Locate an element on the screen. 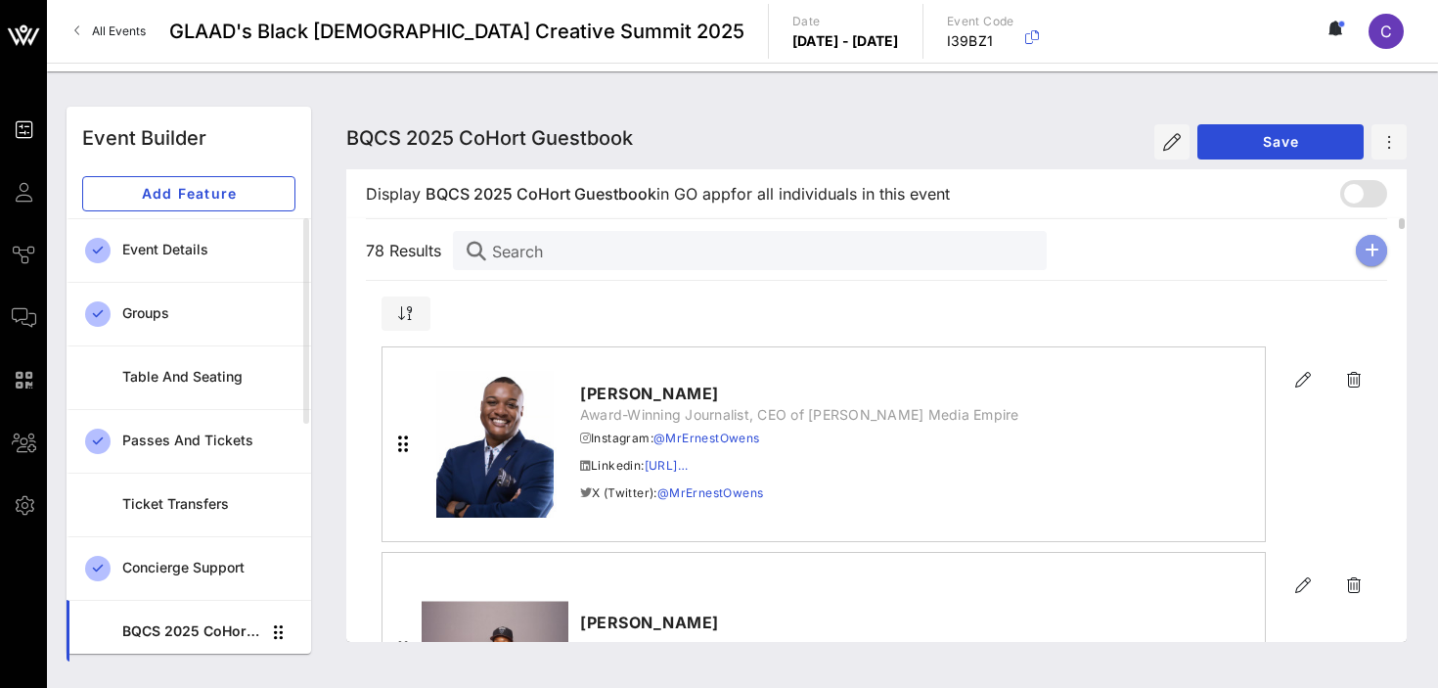 This screenshot has height=688, width=1438. a: Event Details is located at coordinates (189, 249).